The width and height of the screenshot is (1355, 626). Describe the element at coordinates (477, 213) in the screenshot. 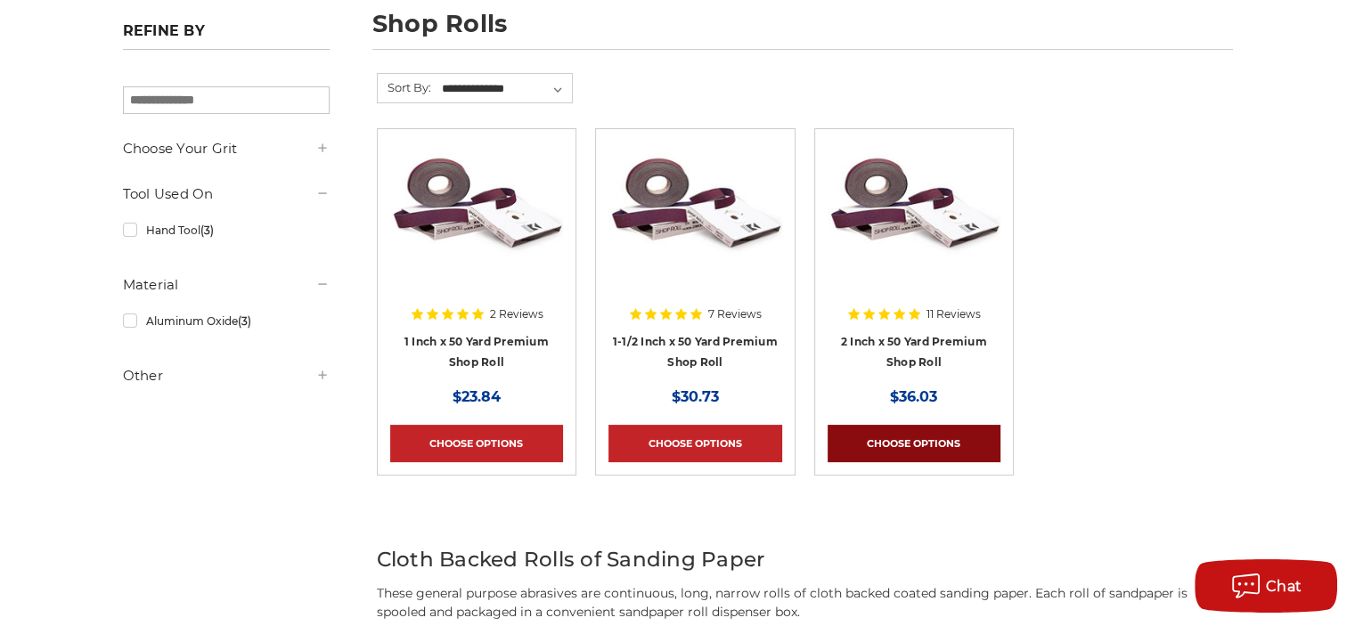

I see `img: 1 Inch x 50 Yard Premium Shop Roll` at that location.